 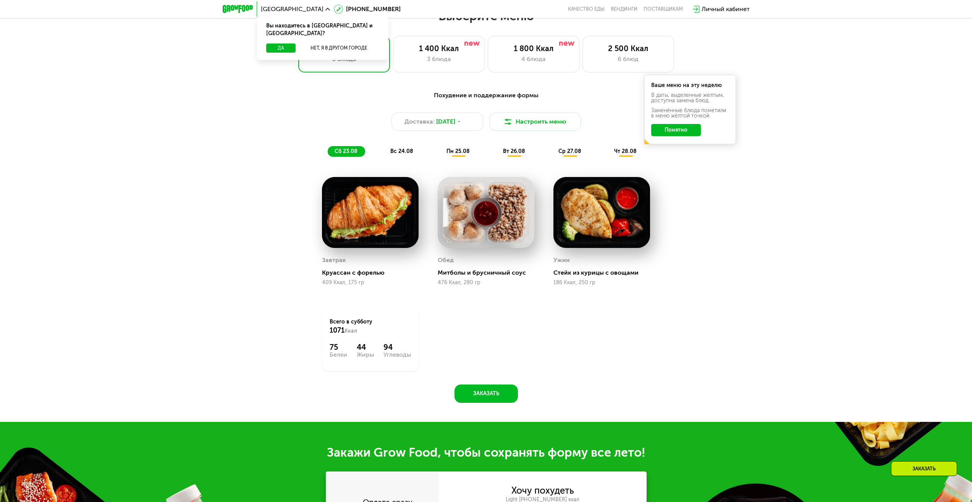 I want to click on div: Стейк из курицы с овощами, so click(x=604, y=273).